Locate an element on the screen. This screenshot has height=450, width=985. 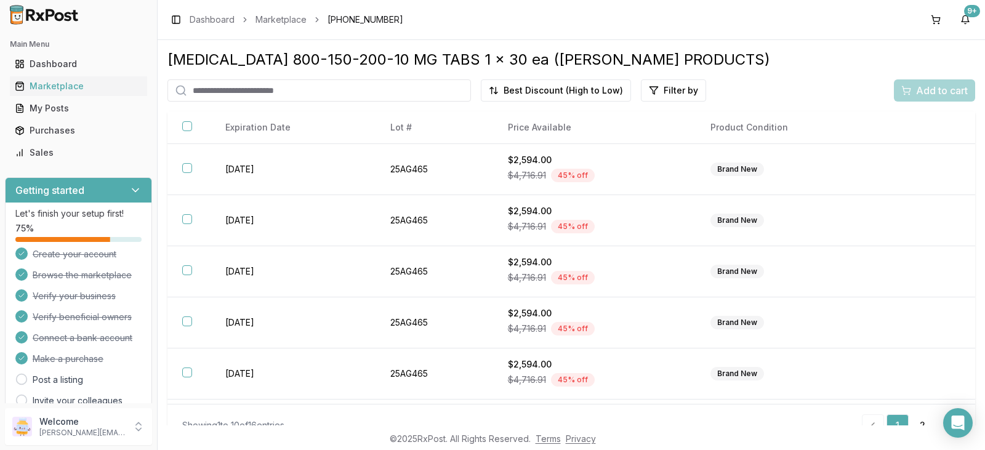
th: Expiration Date is located at coordinates (293, 127).